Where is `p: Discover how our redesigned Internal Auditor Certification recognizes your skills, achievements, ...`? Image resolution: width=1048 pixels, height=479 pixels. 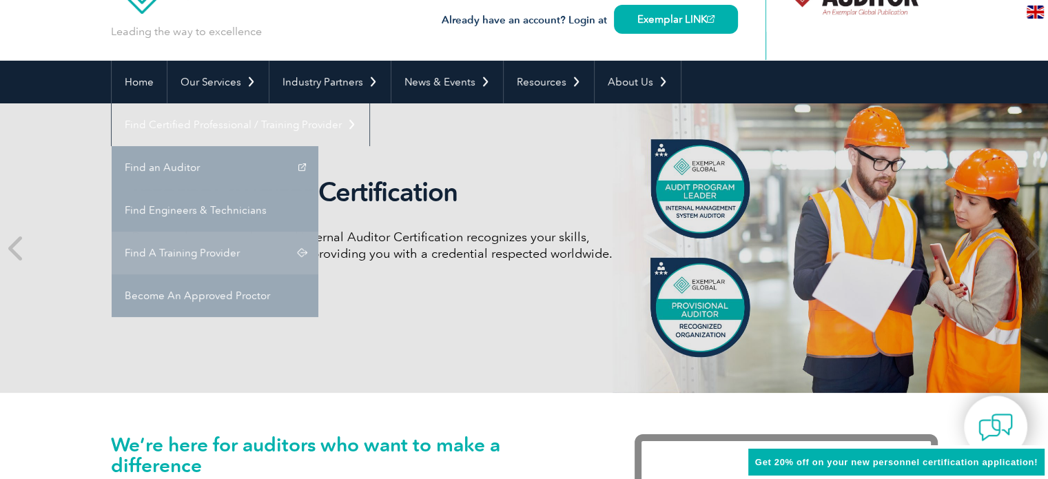
p: Discover how our redesigned Internal Auditor Certification recognizes your skills, achievements, ... is located at coordinates (390, 245).